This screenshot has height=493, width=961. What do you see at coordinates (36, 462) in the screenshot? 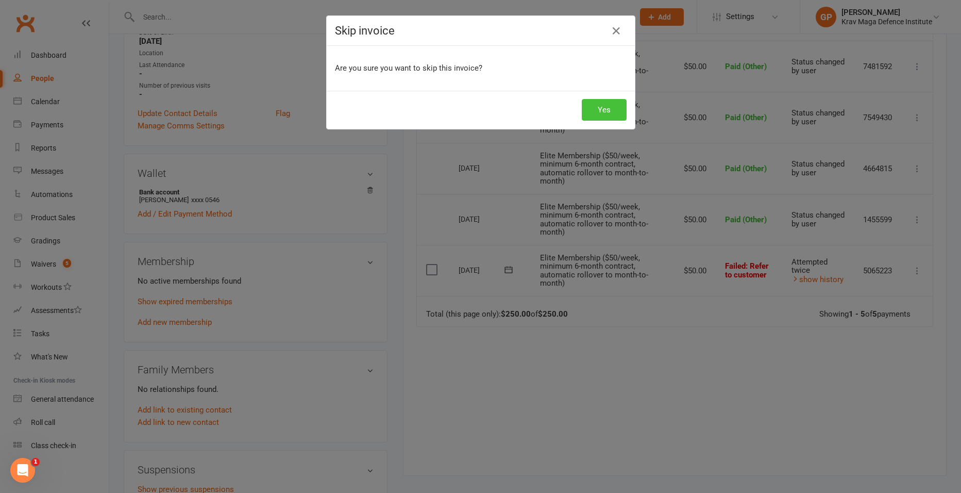
I see `span: 1` at bounding box center [36, 462].